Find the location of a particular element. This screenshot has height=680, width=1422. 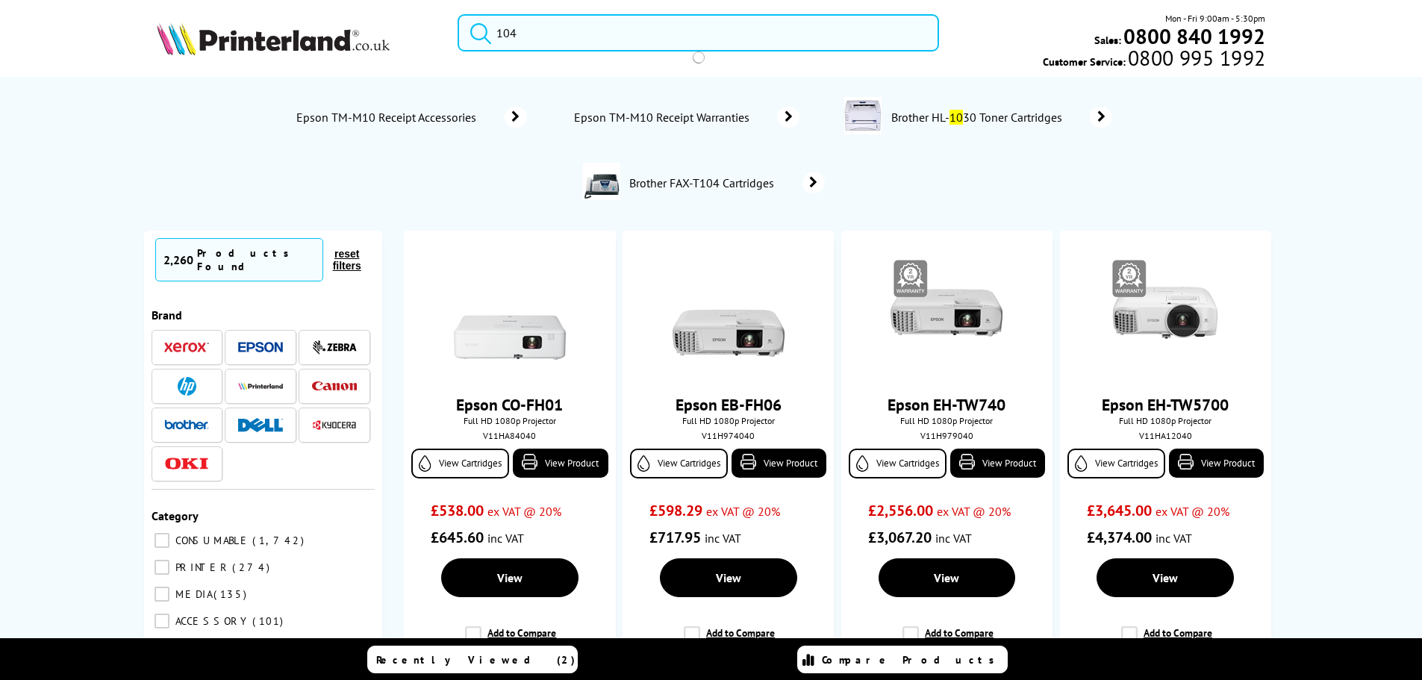

img: HL1030-conspage.jpg is located at coordinates (863, 116).